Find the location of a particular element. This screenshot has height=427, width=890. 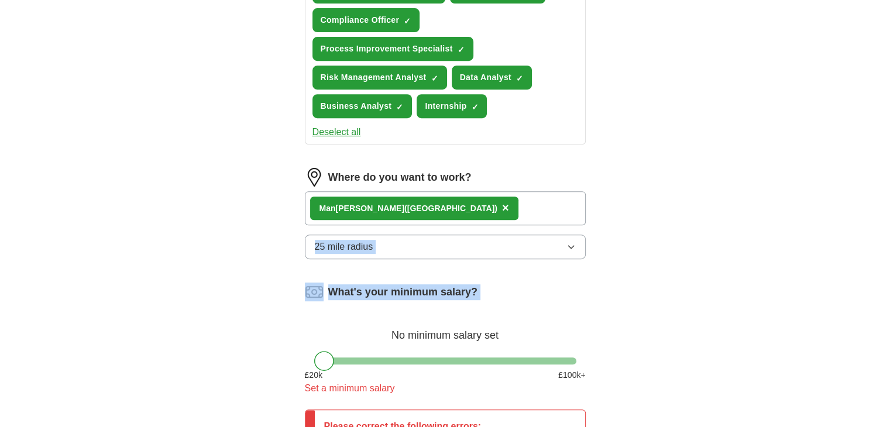

div: Set a minimum salary is located at coordinates (445, 389).